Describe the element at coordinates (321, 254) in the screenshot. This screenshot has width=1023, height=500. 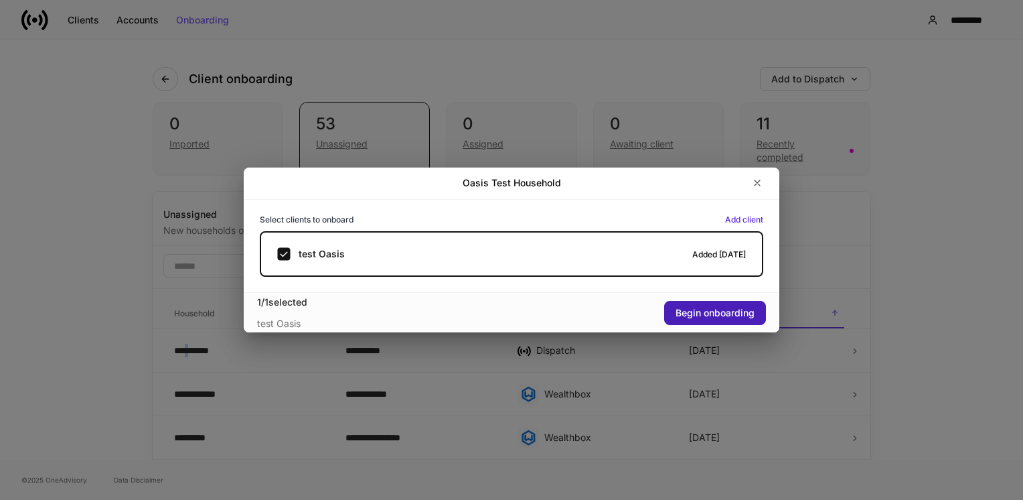
I see `h5: test Oasis` at that location.